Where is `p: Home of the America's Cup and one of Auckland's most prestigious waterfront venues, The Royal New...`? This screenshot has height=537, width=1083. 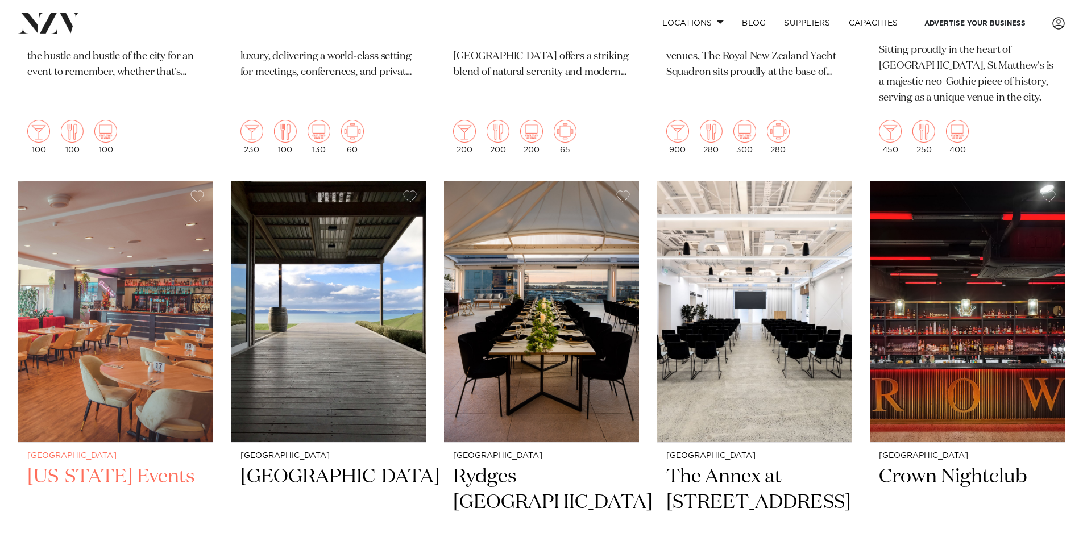 p: Home of the America's Cup and one of Auckland's most prestigious waterfront venues, The Royal New... is located at coordinates (754, 49).